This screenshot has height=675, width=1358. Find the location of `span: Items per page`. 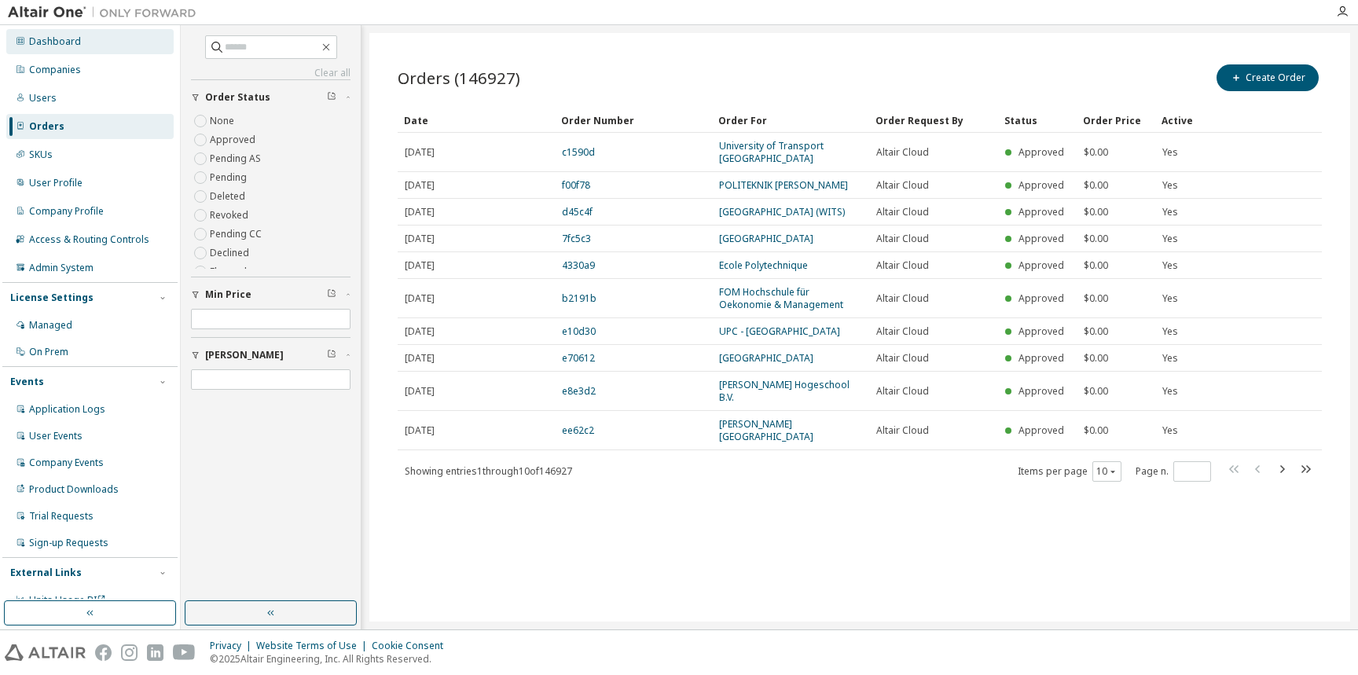

span: Items per page is located at coordinates (1069, 471).